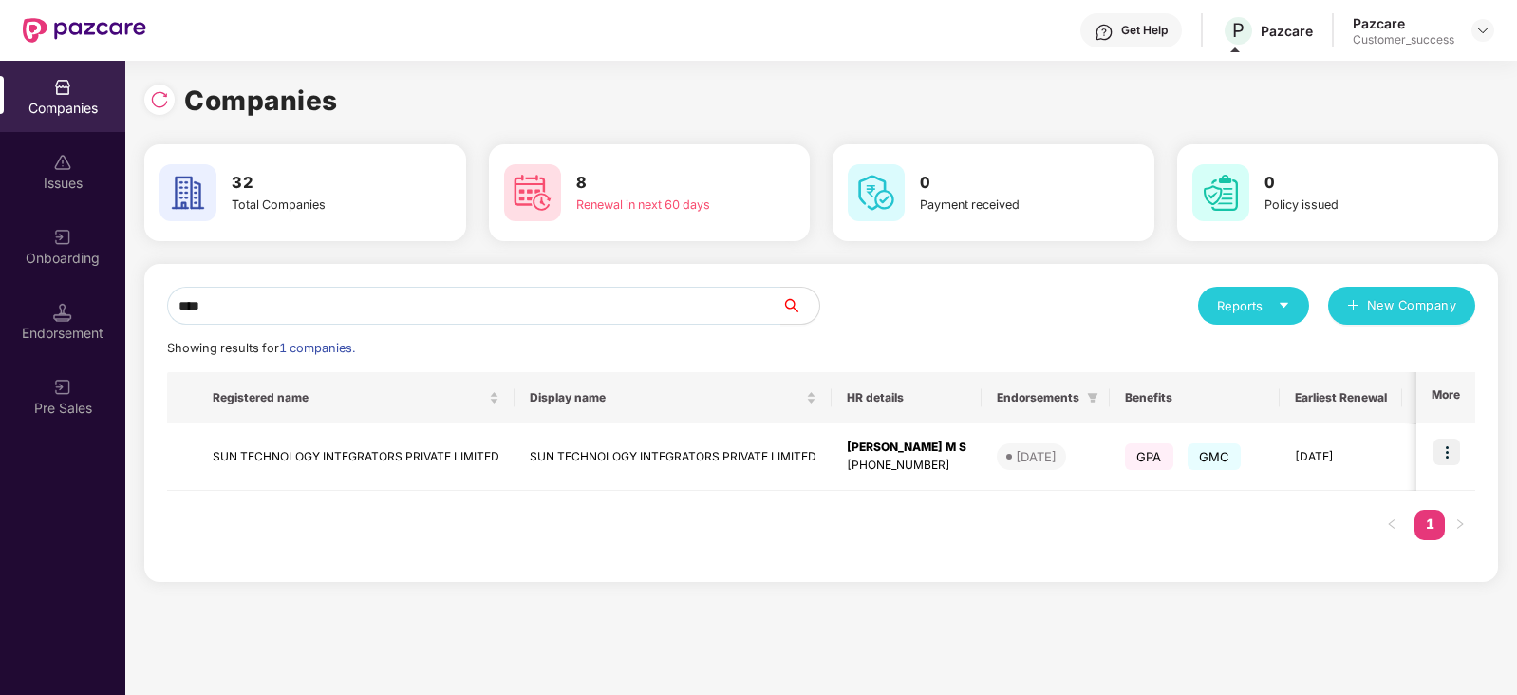 Image resolution: width=1517 pixels, height=695 pixels. Describe the element at coordinates (1446, 398) in the screenshot. I see `th: More` at that location.